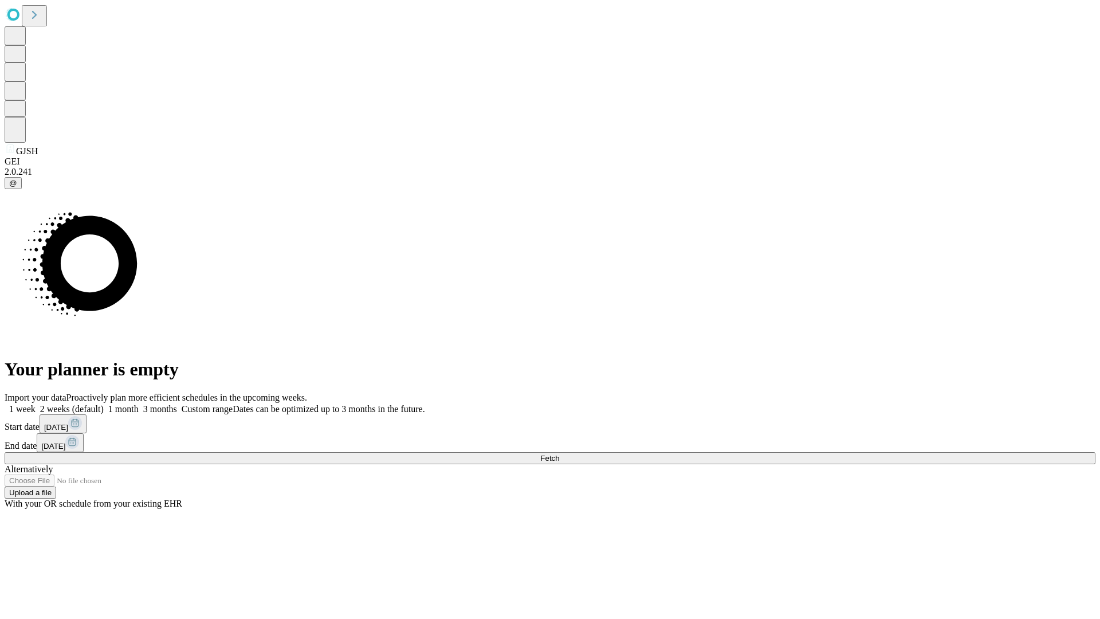 The height and width of the screenshot is (619, 1100). What do you see at coordinates (93, 503) in the screenshot?
I see `span: With your OR schedule from your existing EHR` at bounding box center [93, 503].